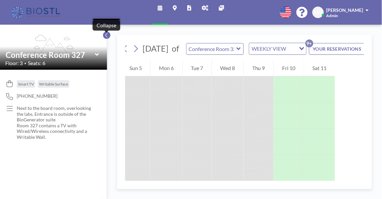 Image resolution: width=382 pixels, height=199 pixels. What do you see at coordinates (55, 131) in the screenshot?
I see `p: Room 327 contains a TV with Wired/Wireless connectivity and a Writable Wall.` at bounding box center [55, 131].